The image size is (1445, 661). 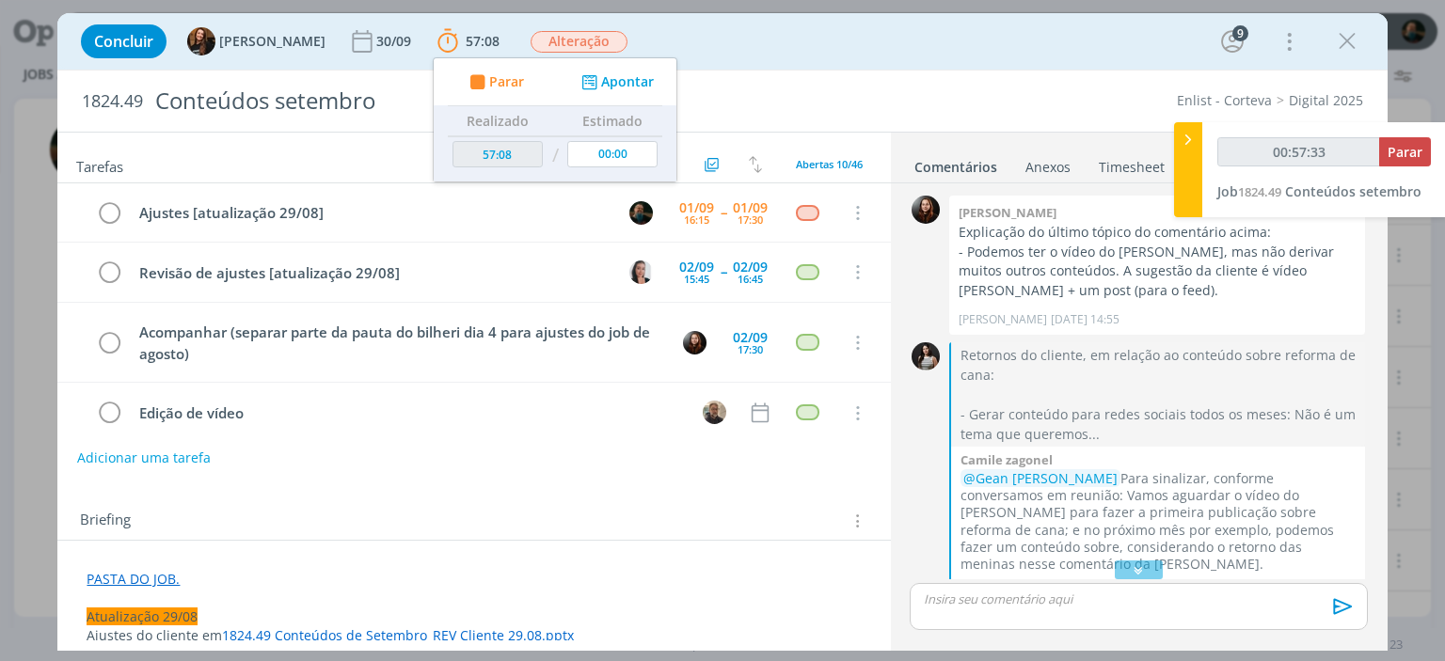 I want to click on a: Comentários, so click(x=956, y=163).